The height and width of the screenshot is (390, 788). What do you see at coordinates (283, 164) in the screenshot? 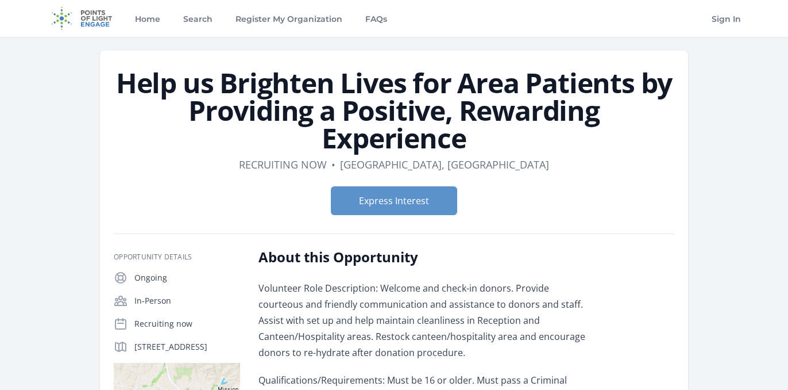
I see `dd: Recruiting now` at bounding box center [283, 164].